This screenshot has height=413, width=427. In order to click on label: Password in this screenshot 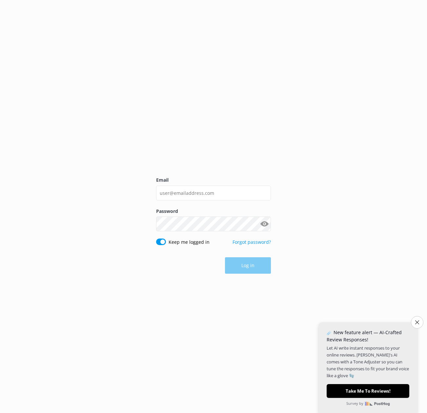, I will do `click(214, 211)`.